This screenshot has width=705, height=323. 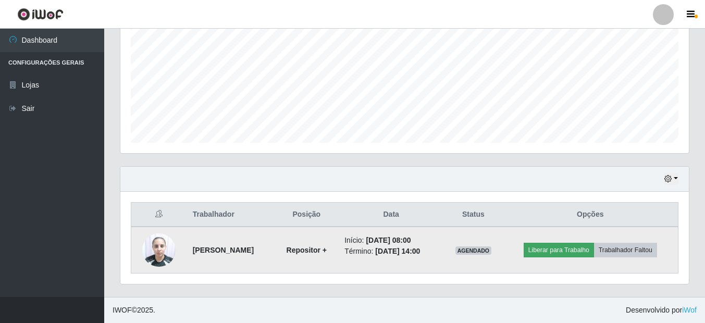 I want to click on a: iWof, so click(x=689, y=310).